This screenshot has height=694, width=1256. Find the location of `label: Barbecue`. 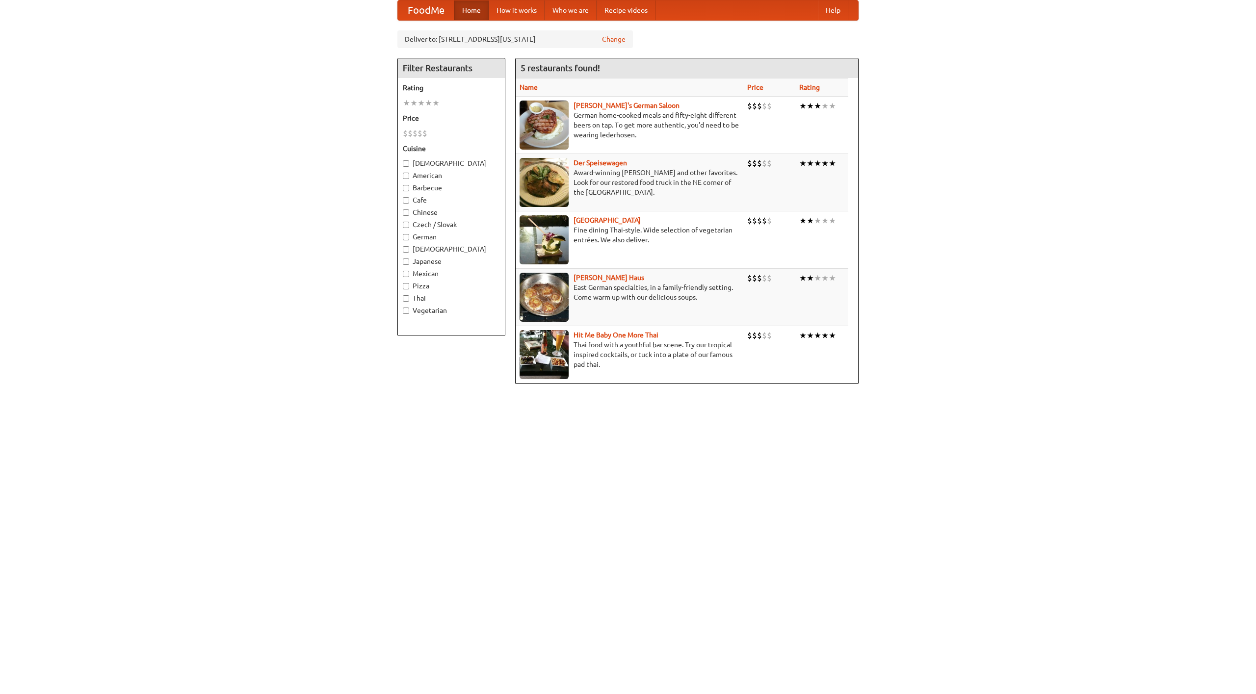

label: Barbecue is located at coordinates (451, 188).